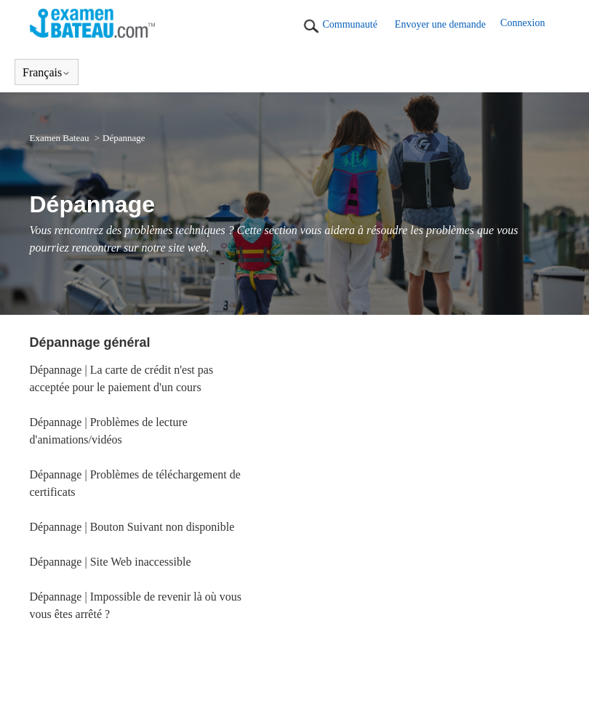 This screenshot has height=706, width=589. I want to click on img: 01JRG6G2EV3DDNXGW7HNC1VX3K, so click(311, 26).